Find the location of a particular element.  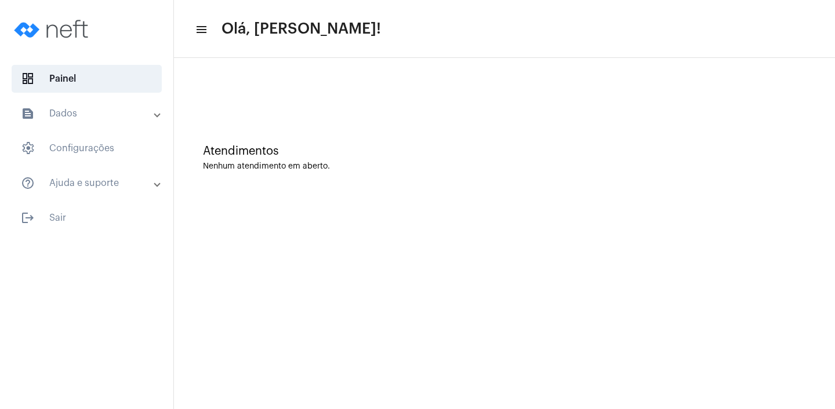

div: Nenhum atendimento em aberto. is located at coordinates (504, 166).